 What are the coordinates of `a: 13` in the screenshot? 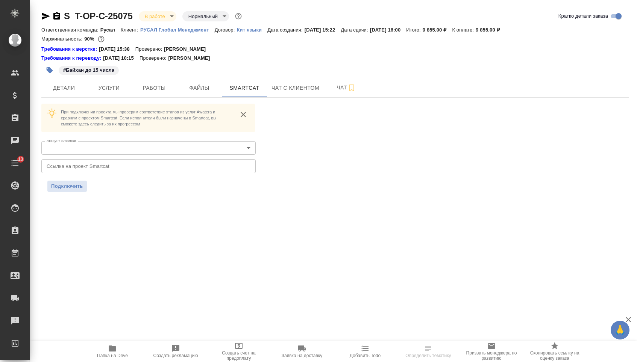 It's located at (15, 163).